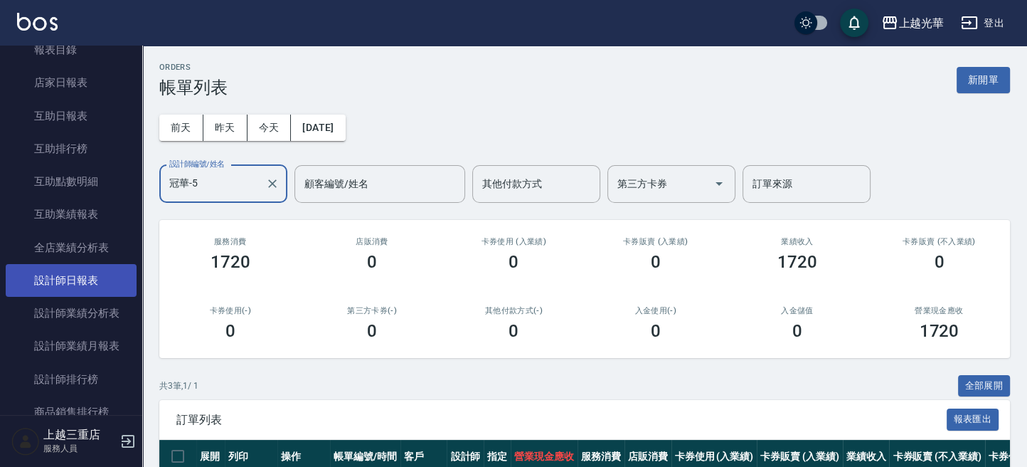 The width and height of the screenshot is (1027, 467). Describe the element at coordinates (984, 385) in the screenshot. I see `button: 全部展開` at that location.